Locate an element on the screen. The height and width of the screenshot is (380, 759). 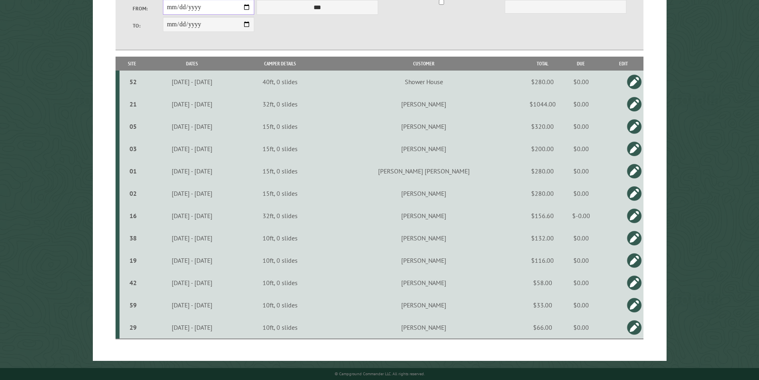
div: 38 is located at coordinates (133, 238).